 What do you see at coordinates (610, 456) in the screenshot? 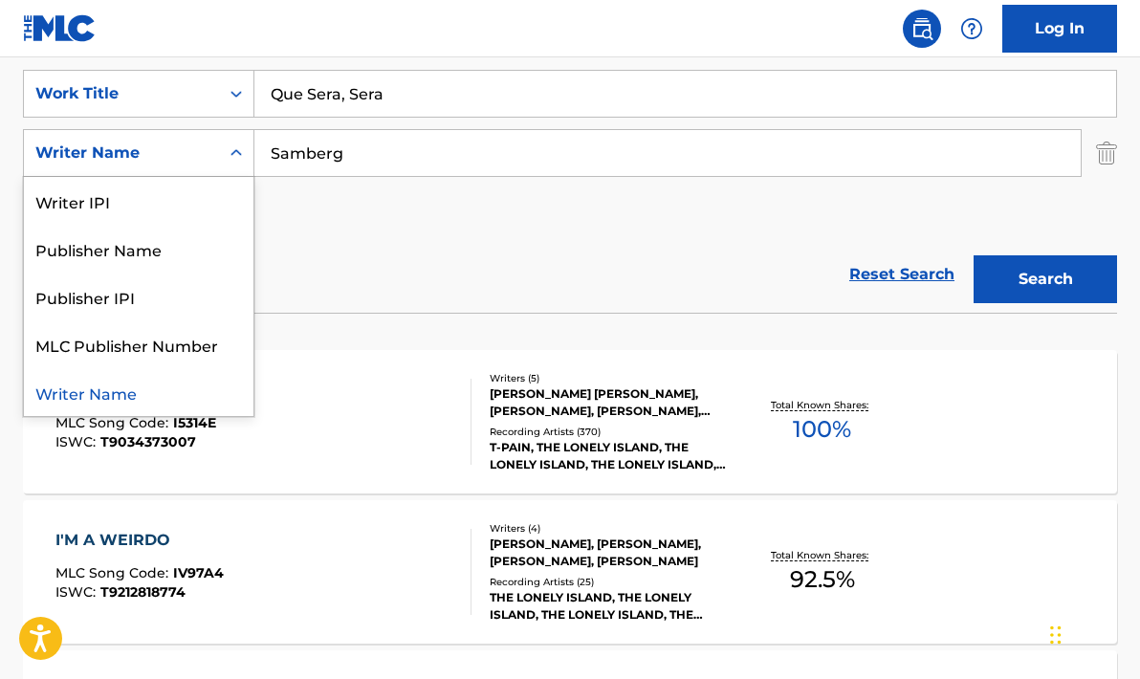
I see `div: T-PAIN, THE LONELY ISLAND, THE LONELY ISLAND, THE LONELY ISLAND, THE LONELY ISLAND|T-PAIN, THE LO...` at bounding box center [610, 456].